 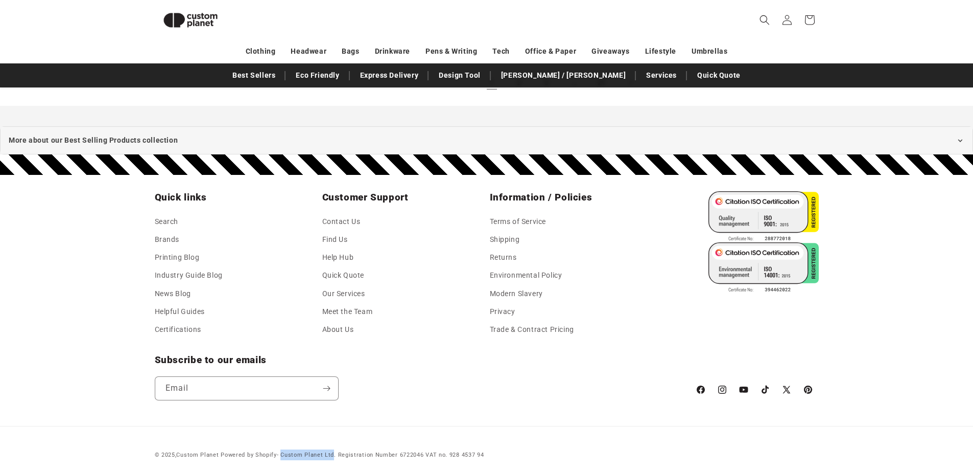 I want to click on a: Services, so click(x=662, y=75).